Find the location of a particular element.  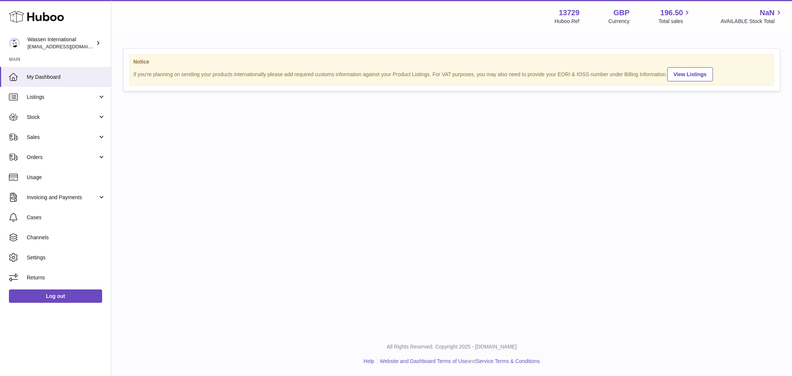

span: Settings is located at coordinates (66, 257).